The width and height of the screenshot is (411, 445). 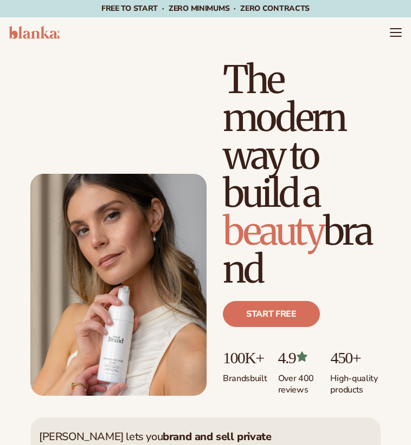 What do you see at coordinates (355, 357) in the screenshot?
I see `p: 450+` at bounding box center [355, 357].